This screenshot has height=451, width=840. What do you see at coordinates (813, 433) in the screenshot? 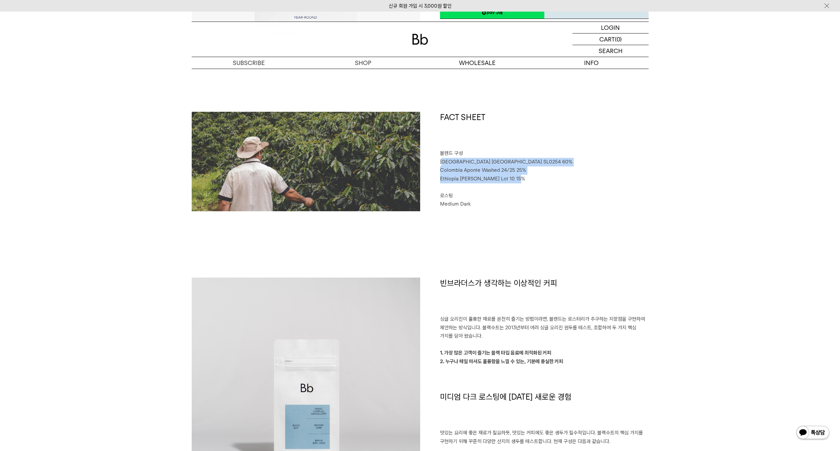
I see `img: 카카오톡 채널 1:1 채팅 버튼` at bounding box center [813, 433].